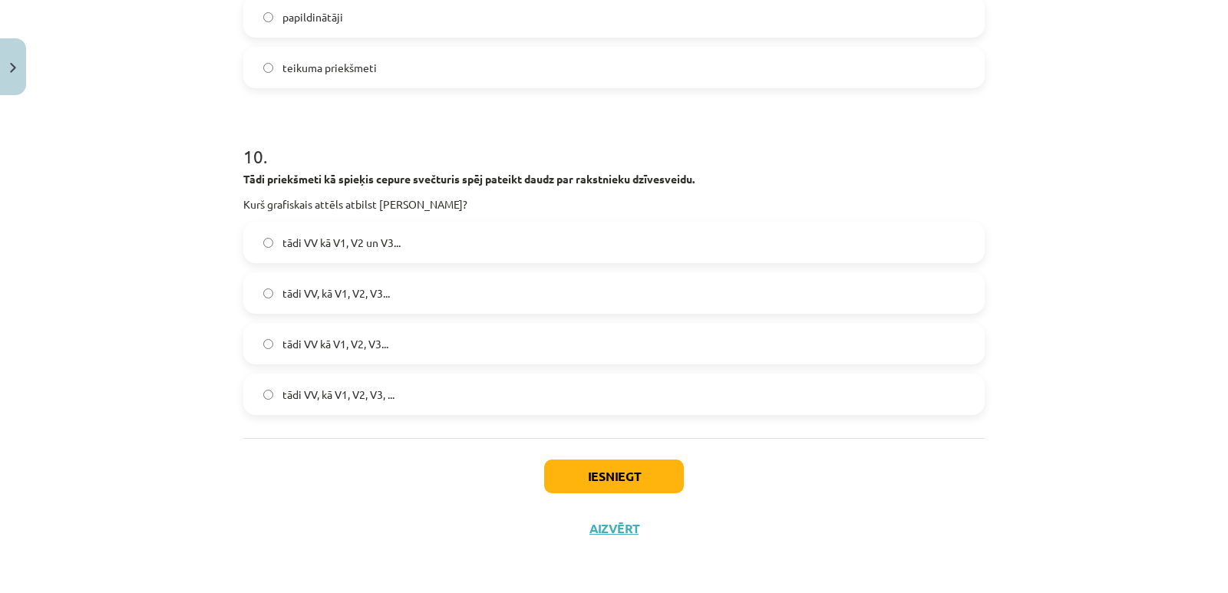 This screenshot has height=593, width=1228. I want to click on button: Aizvērt, so click(614, 529).